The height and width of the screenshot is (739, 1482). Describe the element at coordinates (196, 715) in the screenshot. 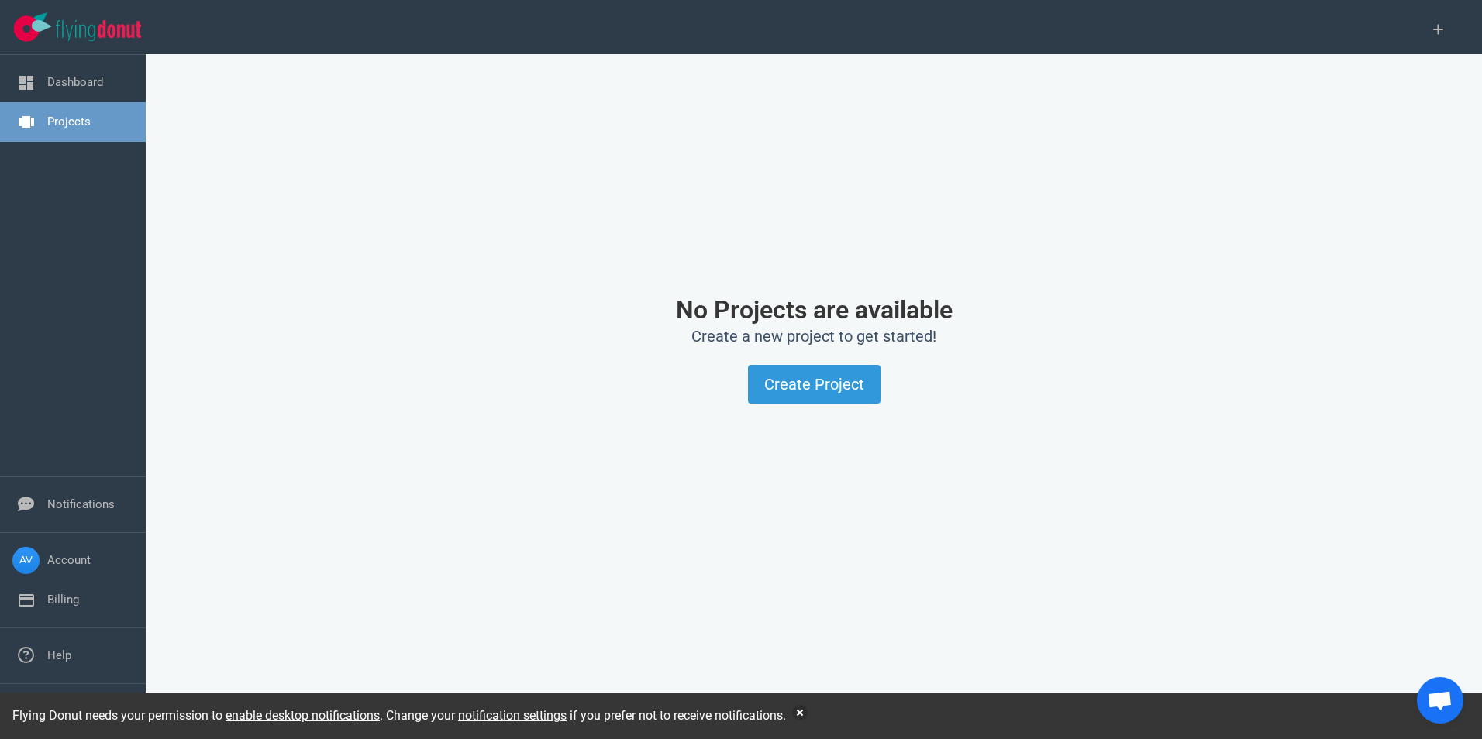

I see `span: Flying Donut needs your permission to` at that location.